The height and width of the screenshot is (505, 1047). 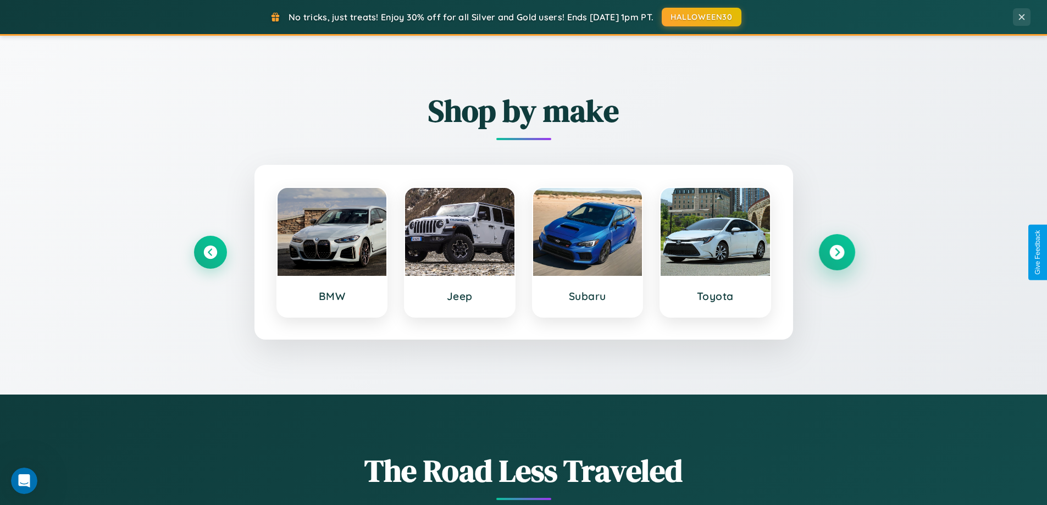 What do you see at coordinates (715, 296) in the screenshot?
I see `h3: Toyota` at bounding box center [715, 296].